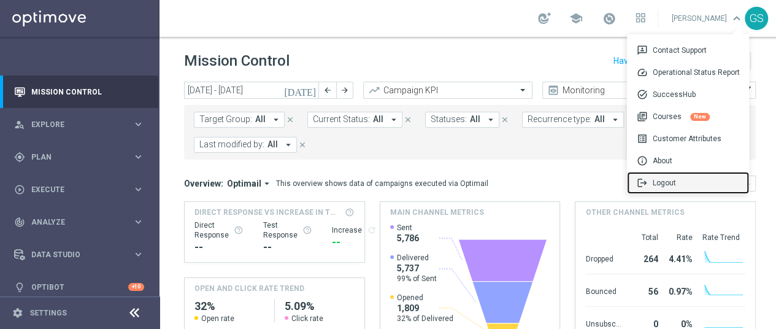 The height and width of the screenshot is (329, 776). Describe the element at coordinates (462, 120) in the screenshot. I see `button: Statuses: All arrow_drop_down` at that location.